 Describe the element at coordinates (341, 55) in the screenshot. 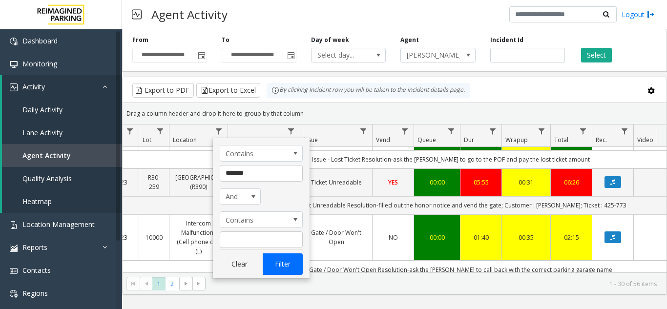

I see `span: Select day...` at that location.